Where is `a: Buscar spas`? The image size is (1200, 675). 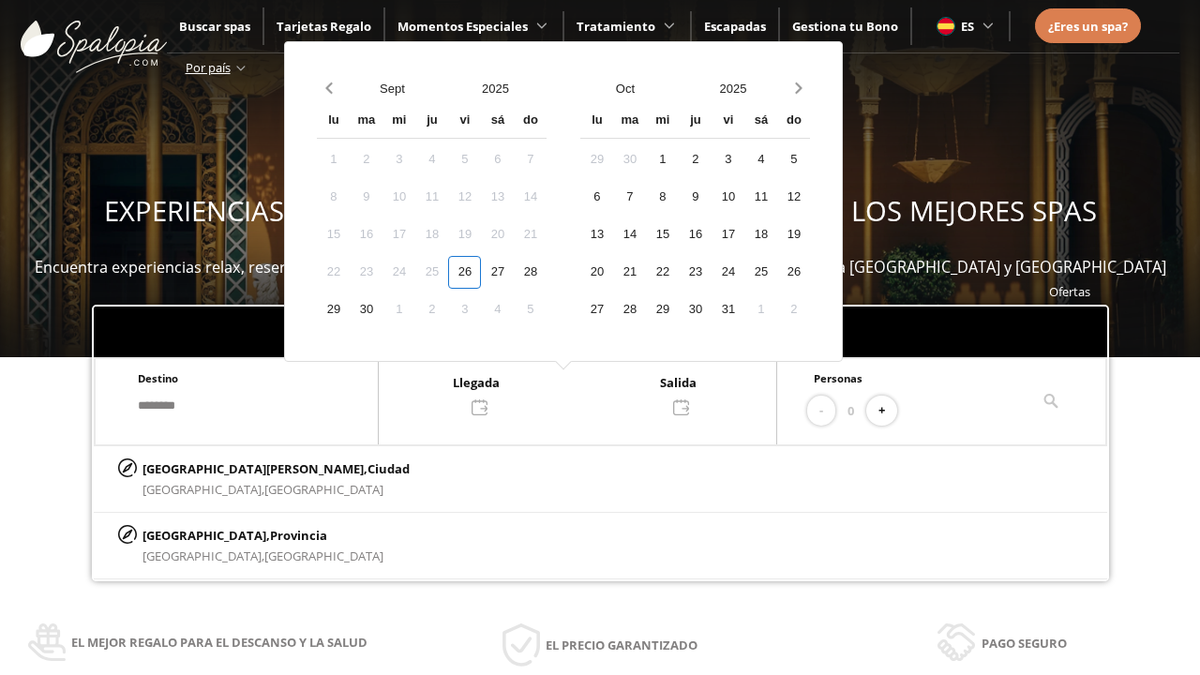
a: Buscar spas is located at coordinates (215, 26).